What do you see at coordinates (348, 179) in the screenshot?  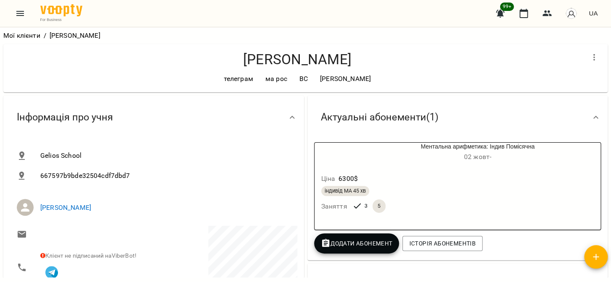 I see `p: 6300 $` at bounding box center [348, 179].